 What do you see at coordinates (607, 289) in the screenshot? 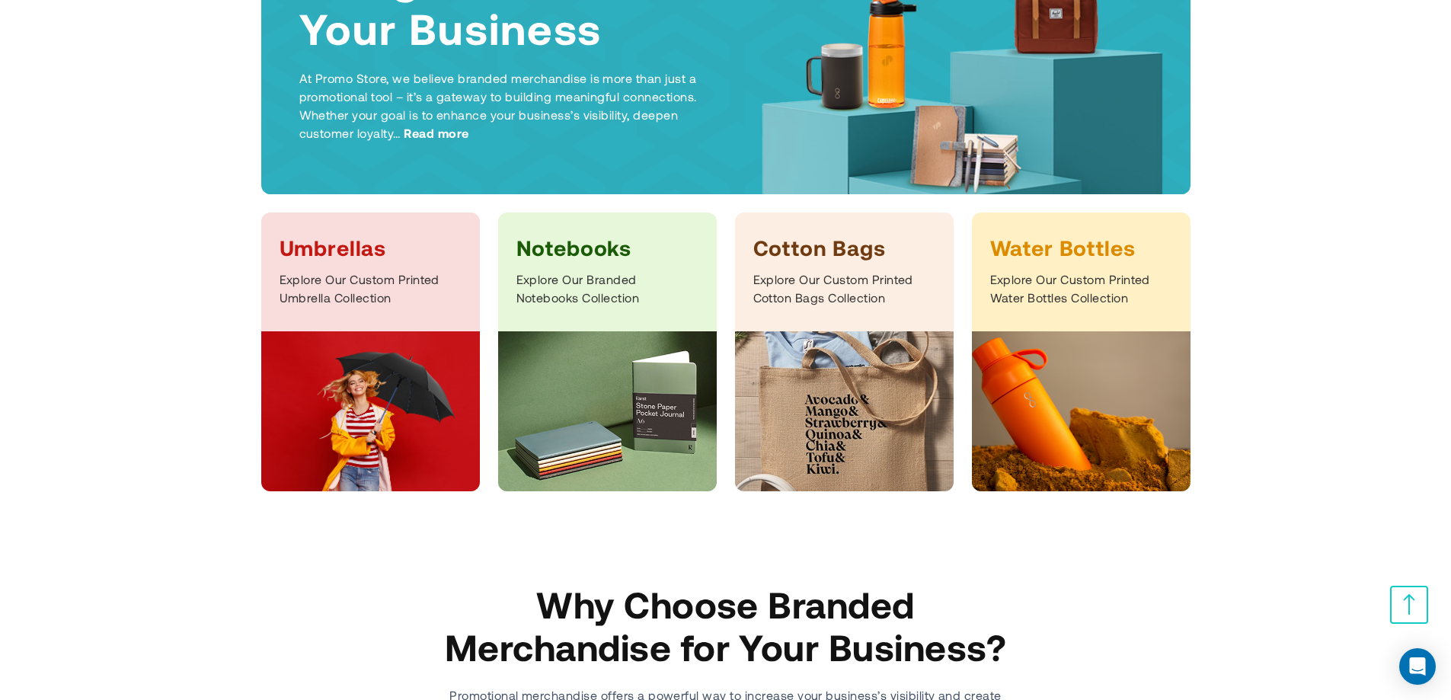
I see `p: Explore Our Branded Notebooks Collection` at bounding box center [607, 289].